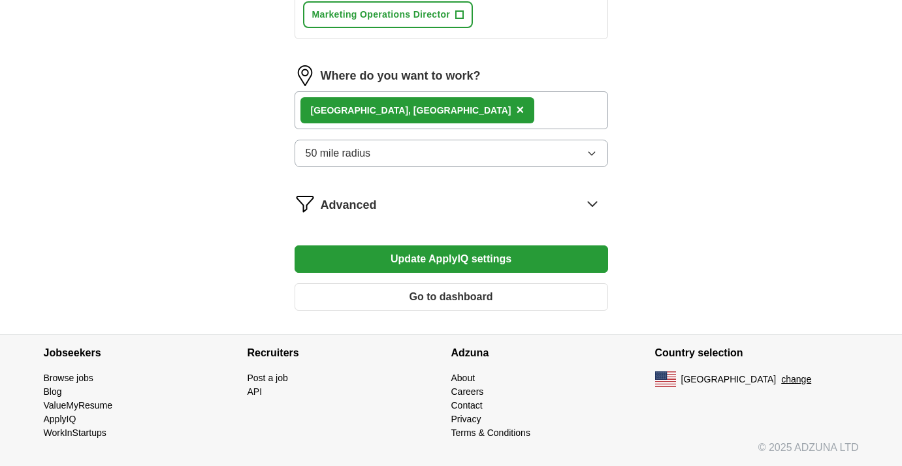 The height and width of the screenshot is (466, 902). I want to click on a: Careers, so click(468, 392).